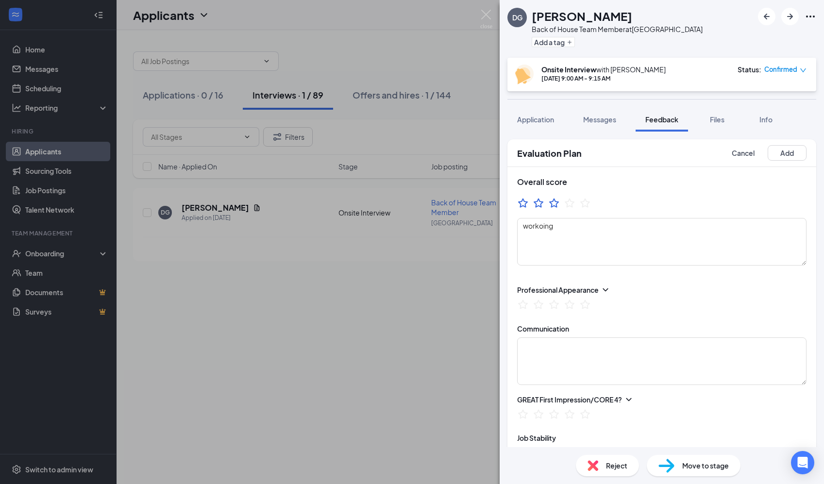  Describe the element at coordinates (767, 17) in the screenshot. I see `svg: ArrowLeftNew` at that location.